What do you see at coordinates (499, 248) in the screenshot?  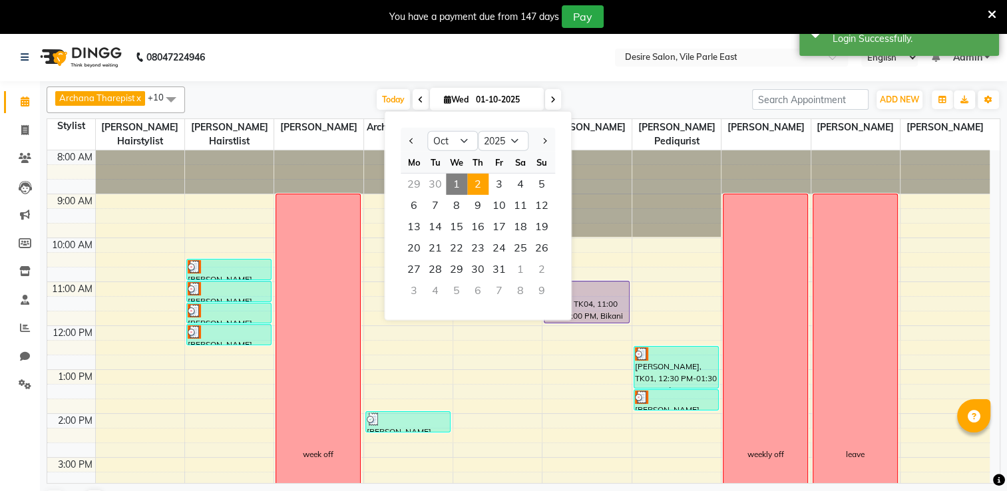 I see `span: 24` at bounding box center [499, 248].